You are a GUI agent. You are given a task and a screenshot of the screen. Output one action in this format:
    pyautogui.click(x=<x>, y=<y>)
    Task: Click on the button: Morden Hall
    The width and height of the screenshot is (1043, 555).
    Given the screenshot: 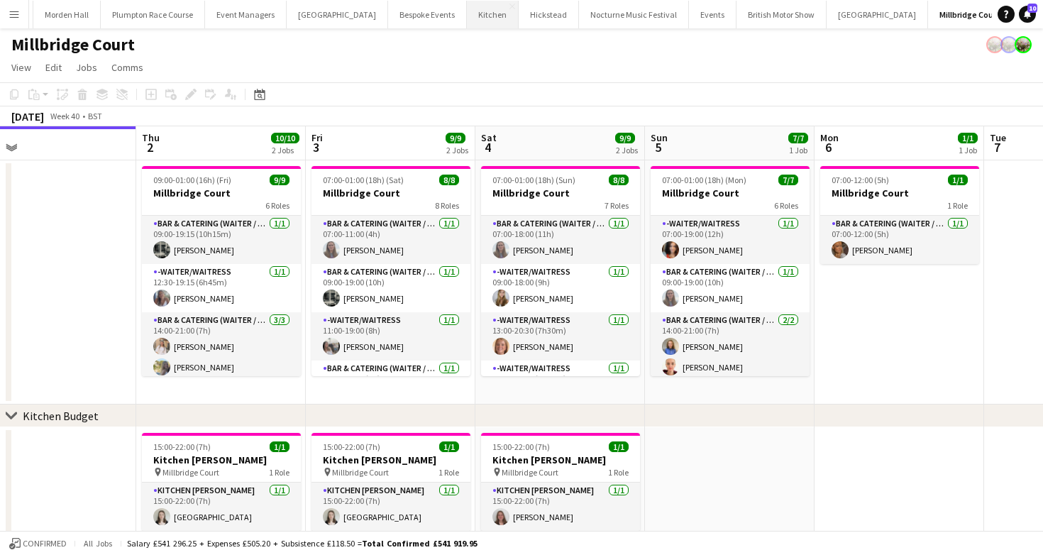 What is the action you would take?
    pyautogui.click(x=67, y=14)
    